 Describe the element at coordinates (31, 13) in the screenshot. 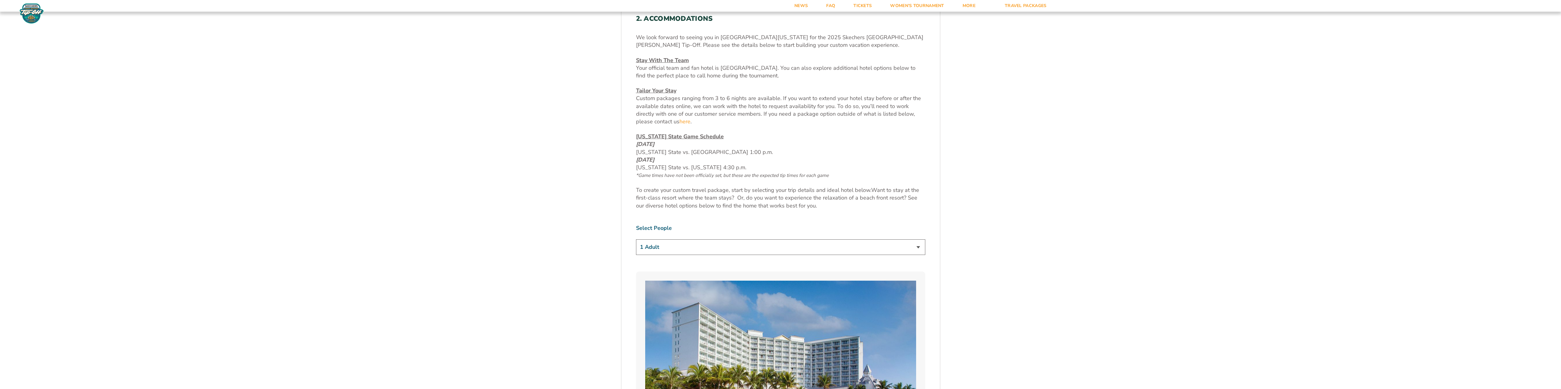

I see `img: Fort Myers Tip-Off` at that location.